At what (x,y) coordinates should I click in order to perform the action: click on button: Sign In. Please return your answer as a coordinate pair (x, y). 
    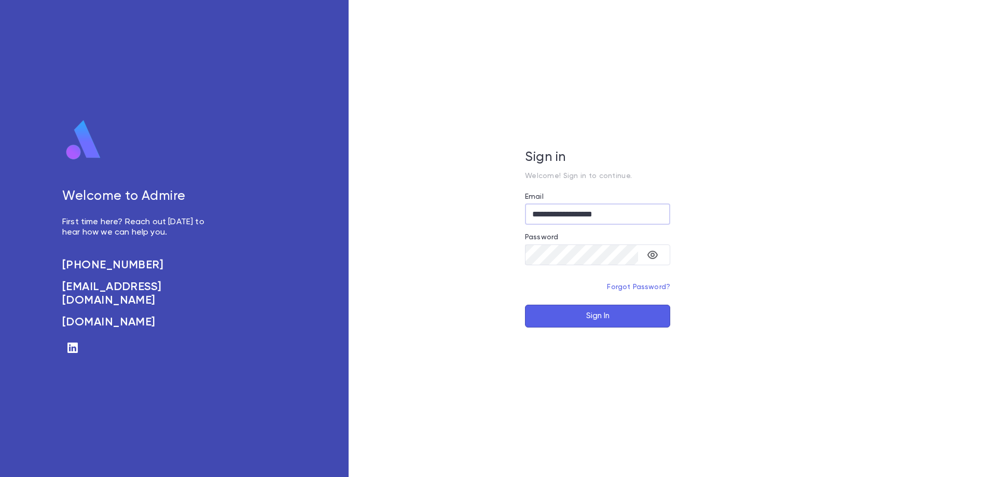
    Looking at the image, I should click on (598, 316).